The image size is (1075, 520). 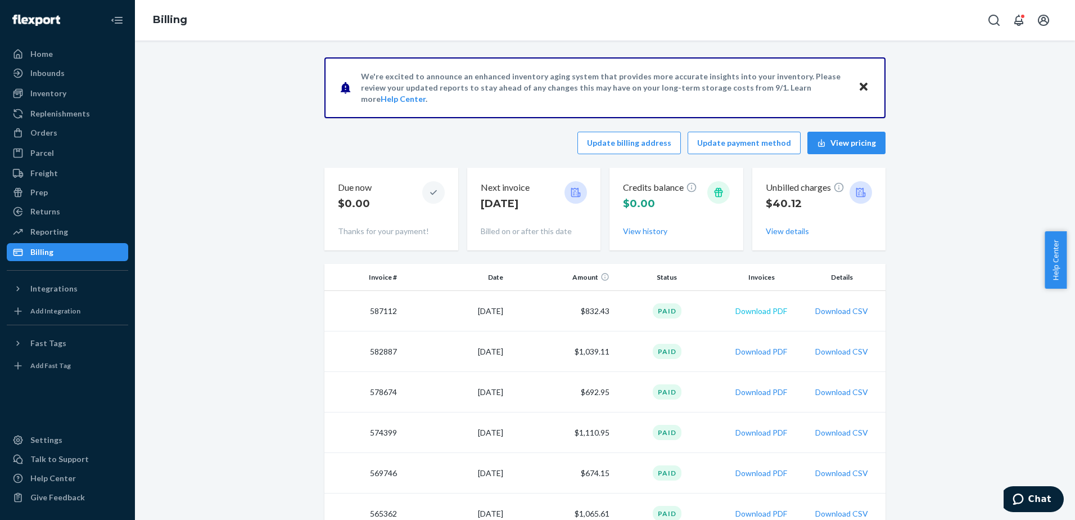 What do you see at coordinates (864, 87) in the screenshot?
I see `button: Close` at bounding box center [864, 87].